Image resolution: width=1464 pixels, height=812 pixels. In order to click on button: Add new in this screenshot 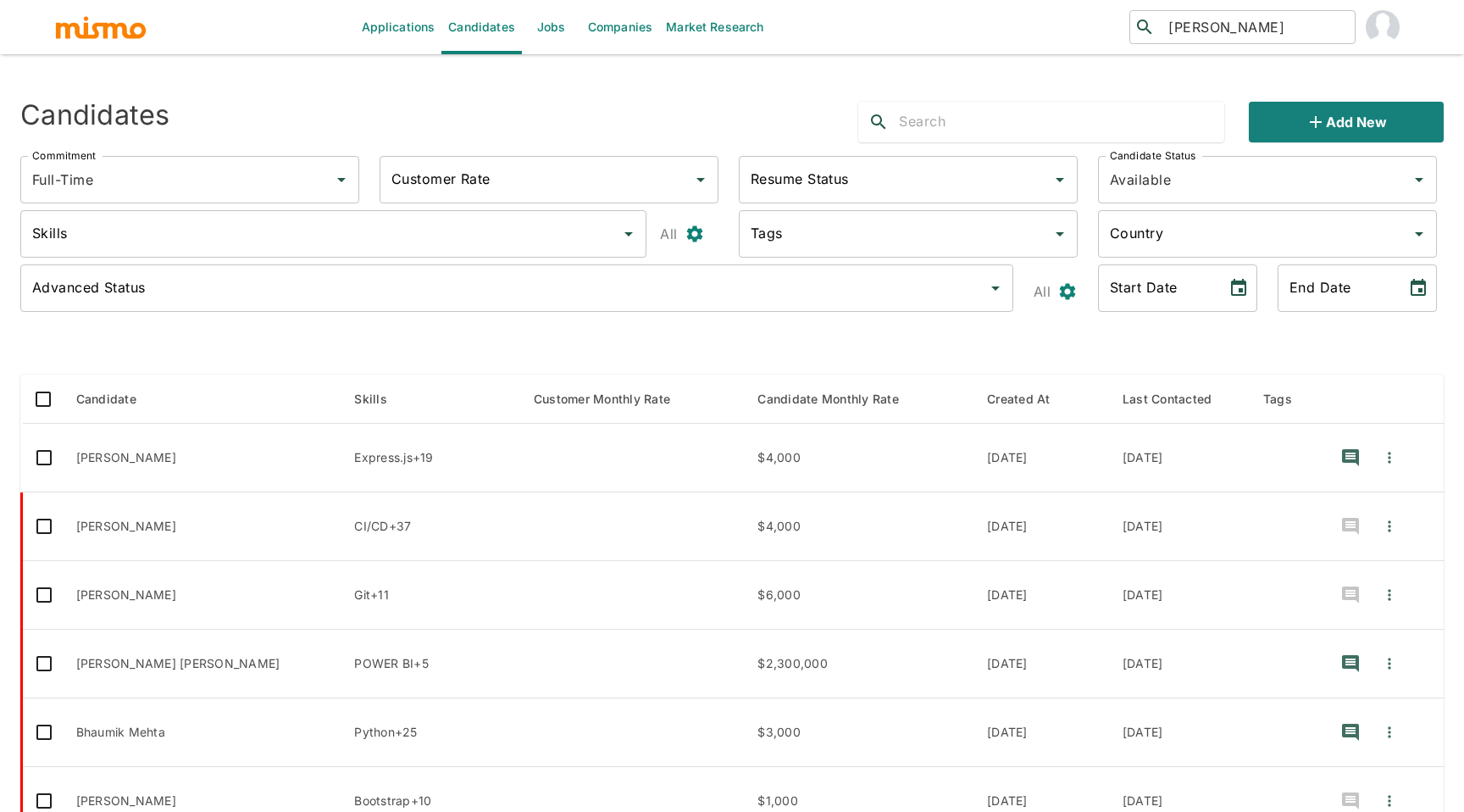, I will do `click(1346, 122)`.